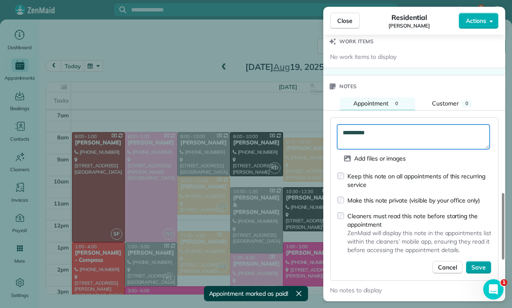 This screenshot has width=512, height=308. Describe the element at coordinates (448, 267) in the screenshot. I see `span: Cancel` at that location.